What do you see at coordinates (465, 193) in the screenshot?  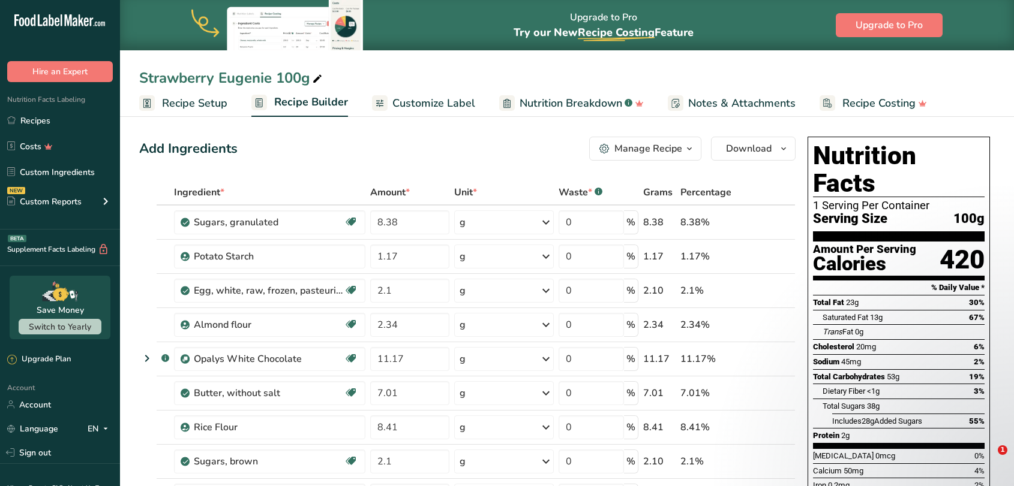 I see `span: Unit` at bounding box center [465, 193].